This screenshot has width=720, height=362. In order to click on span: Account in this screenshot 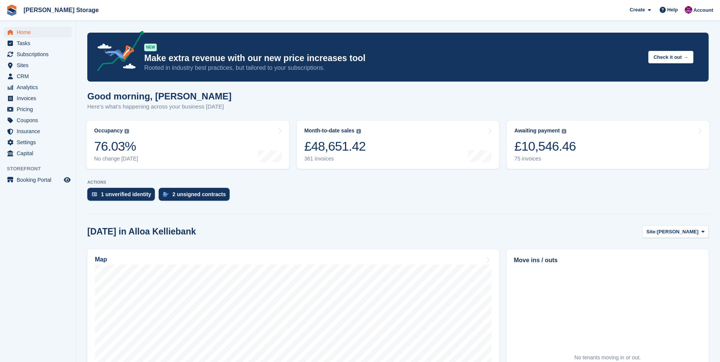, I will do `click(704, 10)`.